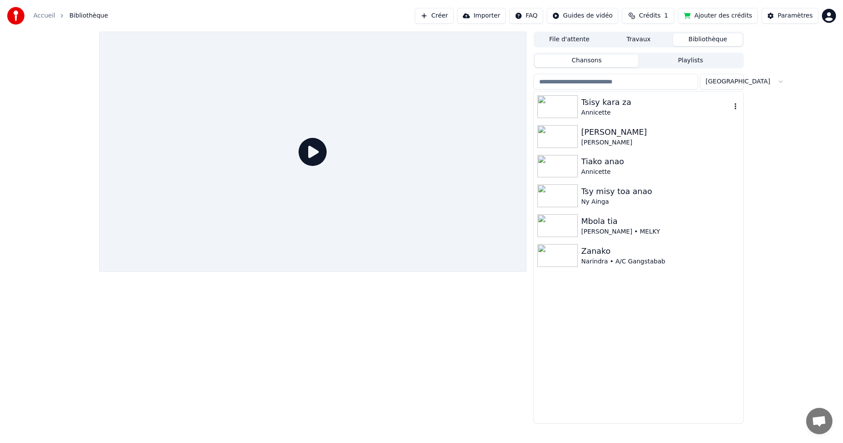 The image size is (843, 443). I want to click on a: Accueil, so click(44, 16).